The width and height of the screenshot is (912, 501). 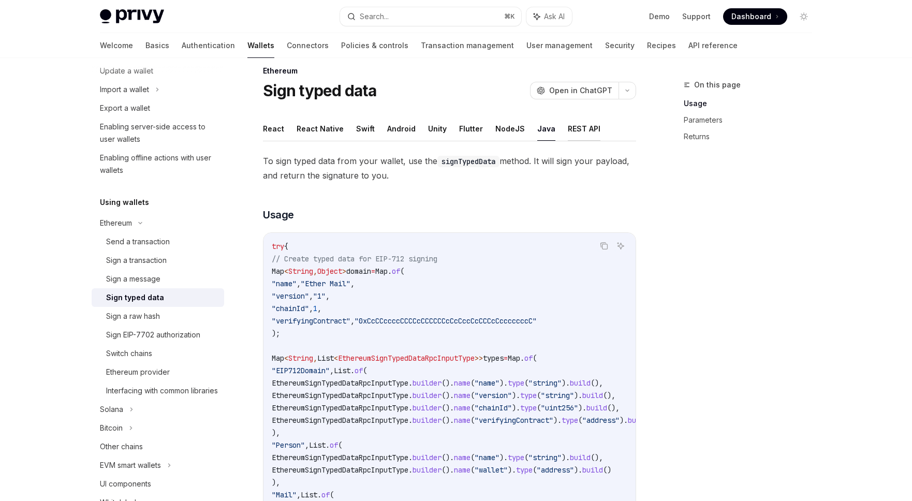 I want to click on span: "uint256", so click(x=559, y=408).